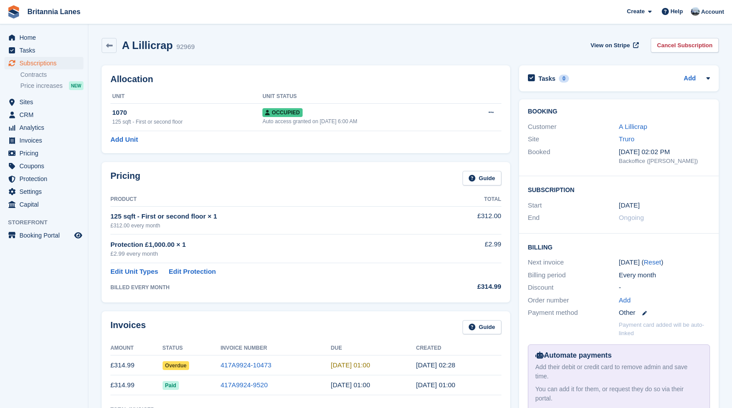  I want to click on span: Tasks, so click(46, 50).